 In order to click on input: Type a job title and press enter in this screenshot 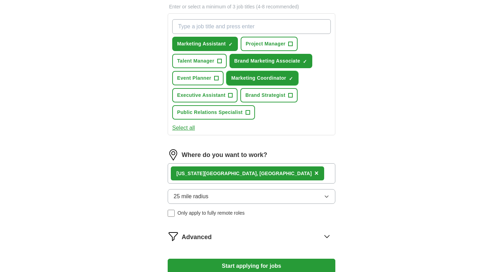, I will do `click(251, 27)`.